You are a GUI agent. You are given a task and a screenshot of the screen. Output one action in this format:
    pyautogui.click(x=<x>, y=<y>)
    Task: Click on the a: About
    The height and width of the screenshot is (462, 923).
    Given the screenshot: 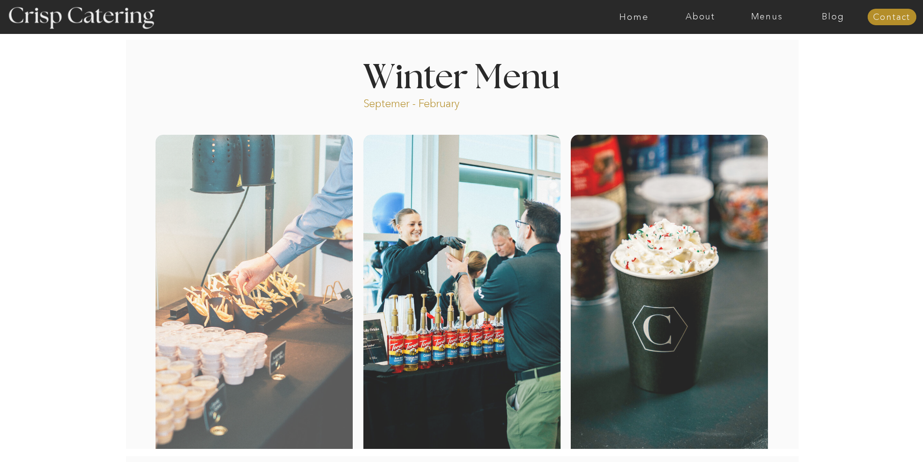 What is the action you would take?
    pyautogui.click(x=700, y=17)
    